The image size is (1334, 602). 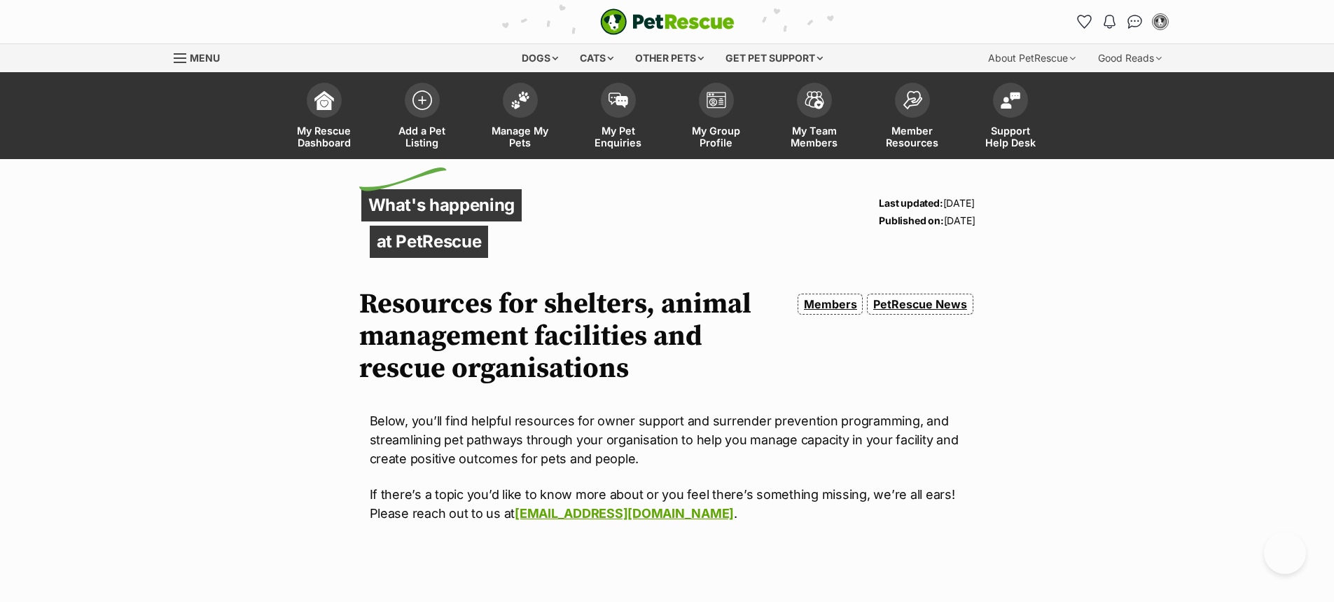 What do you see at coordinates (830, 304) in the screenshot?
I see `a: Members` at bounding box center [830, 304].